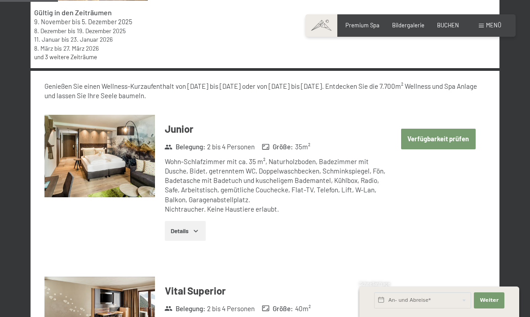 Image resolution: width=530 pixels, height=317 pixels. I want to click on a: Premium Spa, so click(362, 25).